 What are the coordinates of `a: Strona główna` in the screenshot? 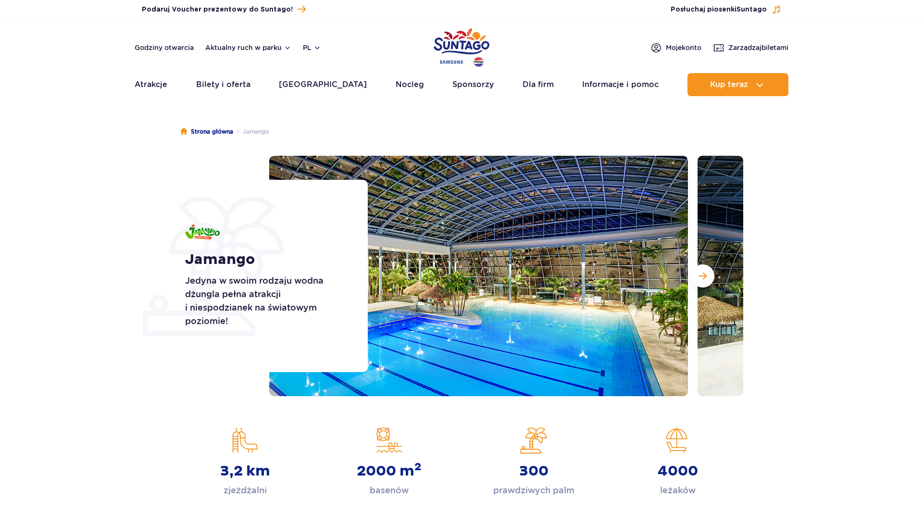 It's located at (207, 132).